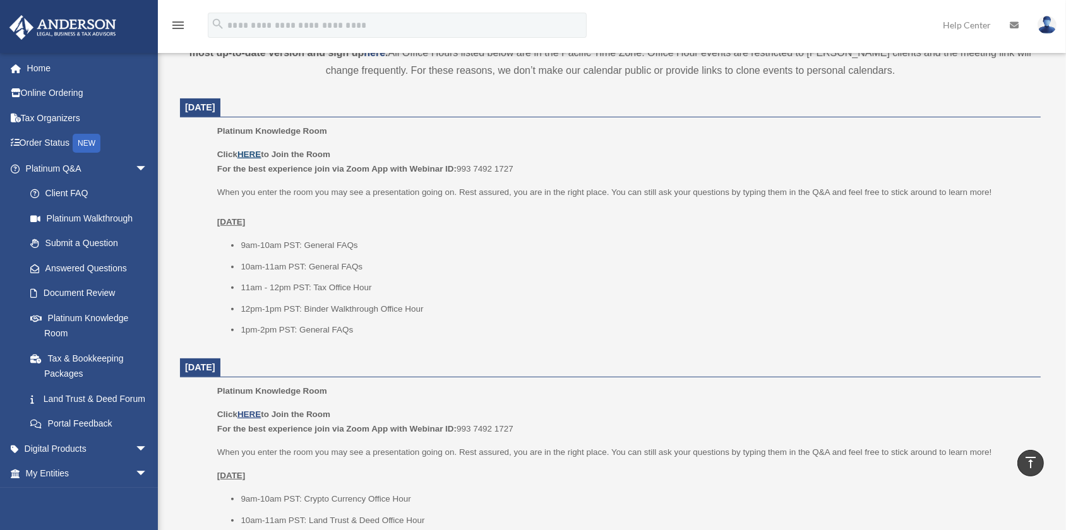 The image size is (1066, 530). I want to click on a: Platinum Knowledge Room, so click(89, 326).